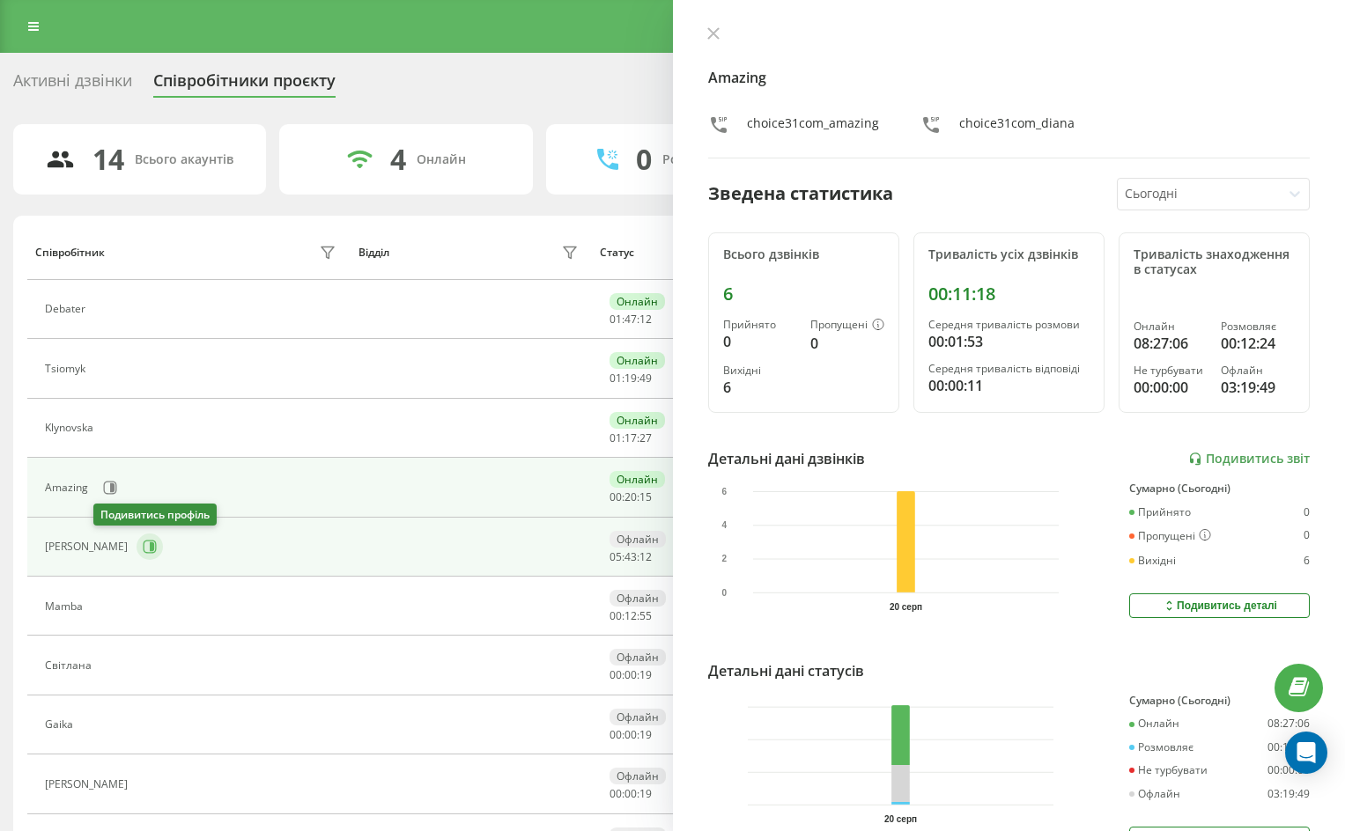  I want to click on div: choice31com_amazing, so click(813, 127).